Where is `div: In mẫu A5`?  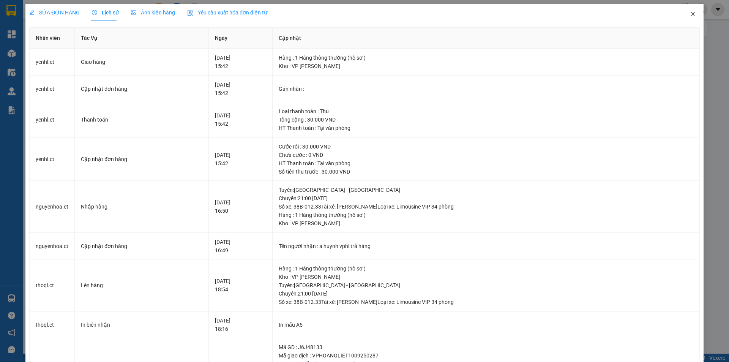 div: In mẫu A5 is located at coordinates (486, 324).